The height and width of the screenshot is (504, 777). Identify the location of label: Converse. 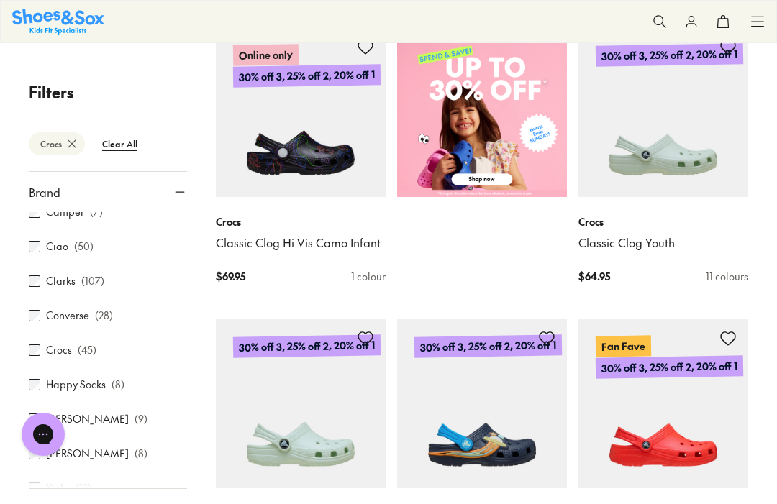
(68, 316).